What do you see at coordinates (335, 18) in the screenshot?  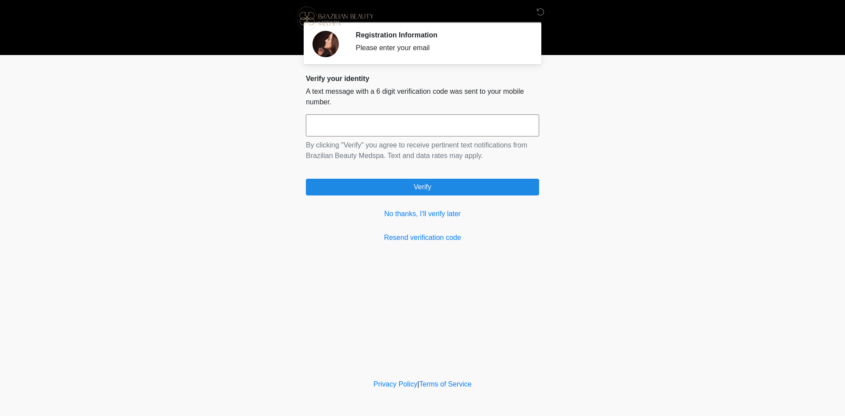 I see `img: Brazilian Beauty Medspa Logo` at bounding box center [335, 18].